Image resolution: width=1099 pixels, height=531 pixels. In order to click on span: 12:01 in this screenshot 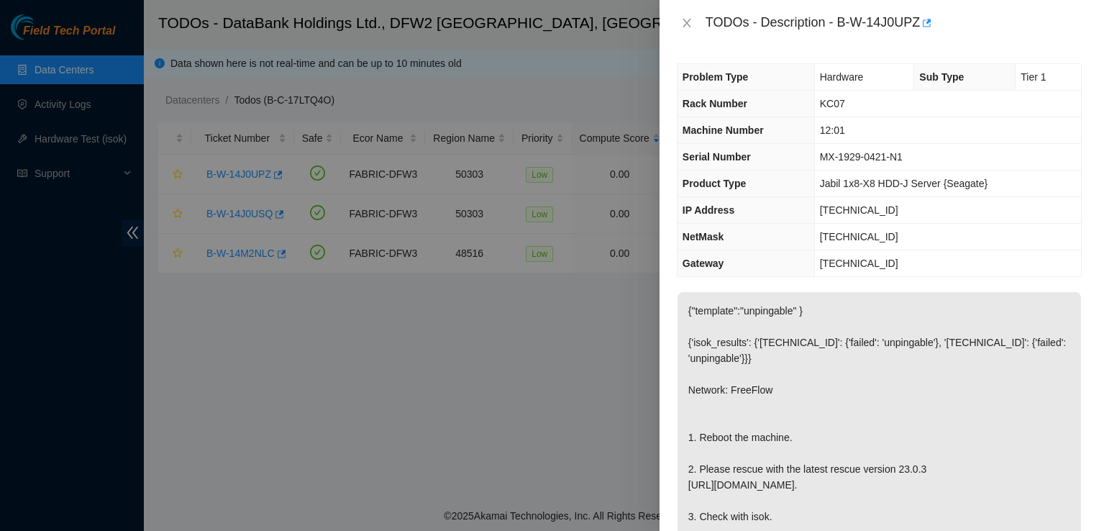, I will do `click(832, 130)`.